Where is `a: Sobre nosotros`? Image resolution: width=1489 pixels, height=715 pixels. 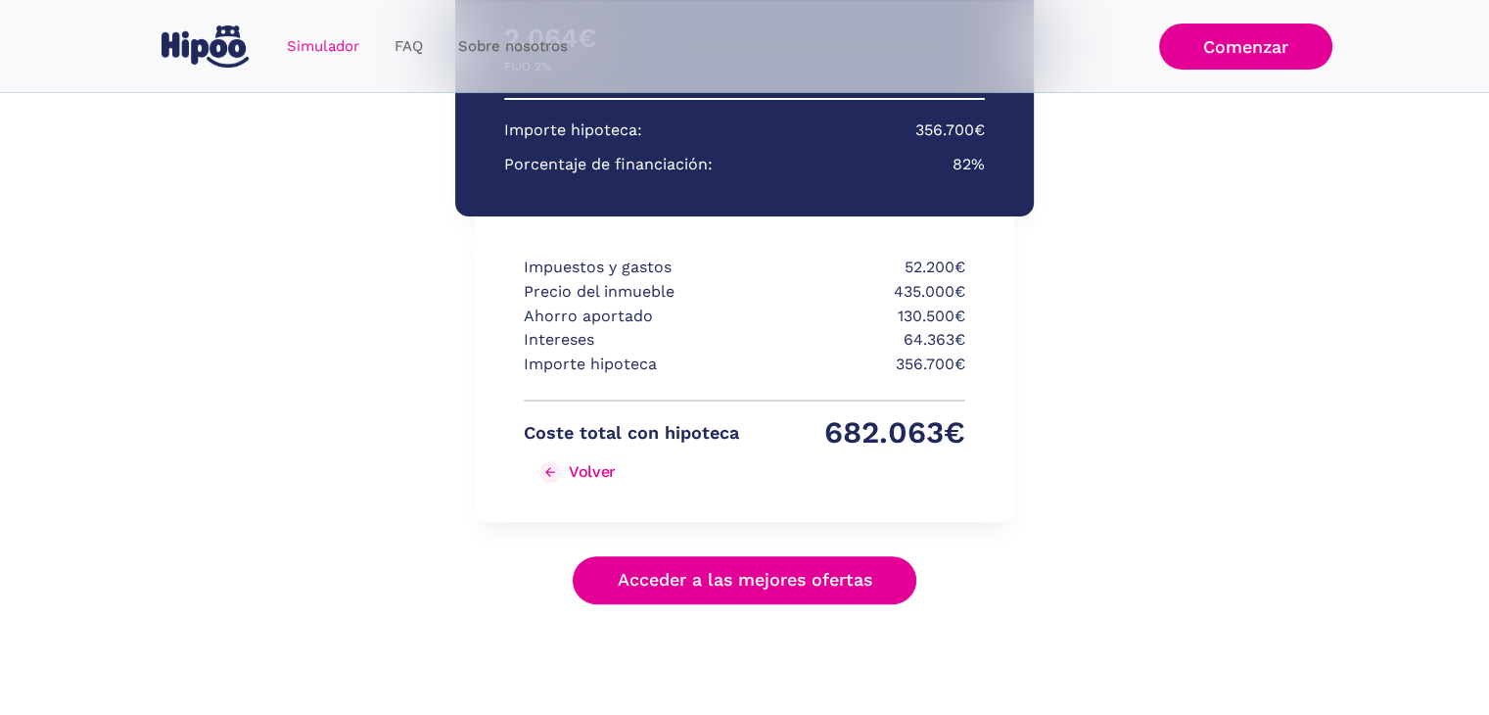
a: Sobre nosotros is located at coordinates (513, 46).